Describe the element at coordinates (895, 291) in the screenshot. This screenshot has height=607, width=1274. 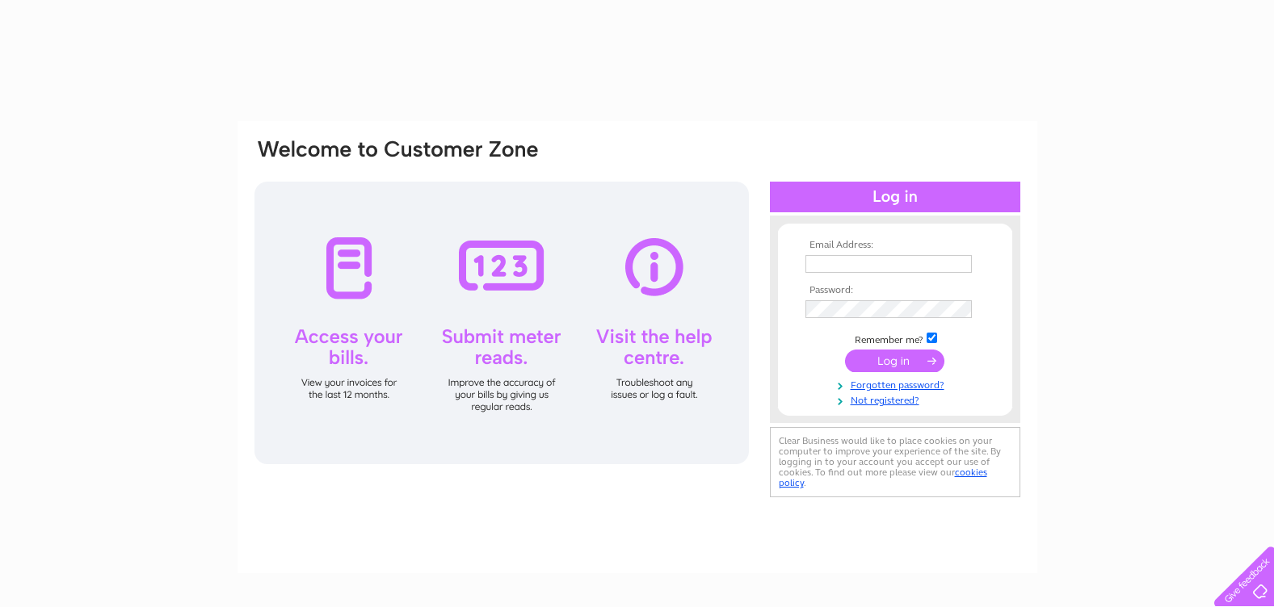
I see `th: Password:` at that location.